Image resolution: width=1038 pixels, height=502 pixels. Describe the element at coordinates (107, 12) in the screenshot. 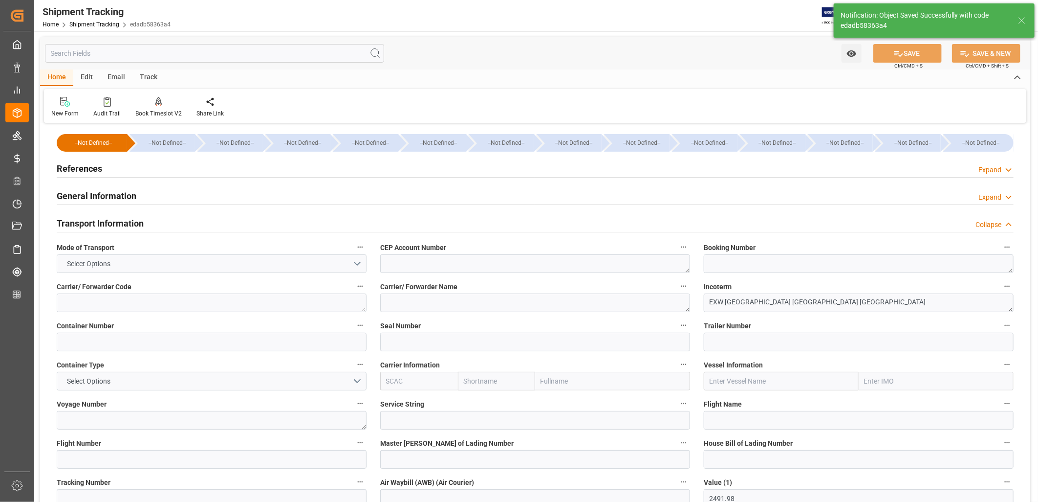

I see `div: Shipment Tracking` at that location.